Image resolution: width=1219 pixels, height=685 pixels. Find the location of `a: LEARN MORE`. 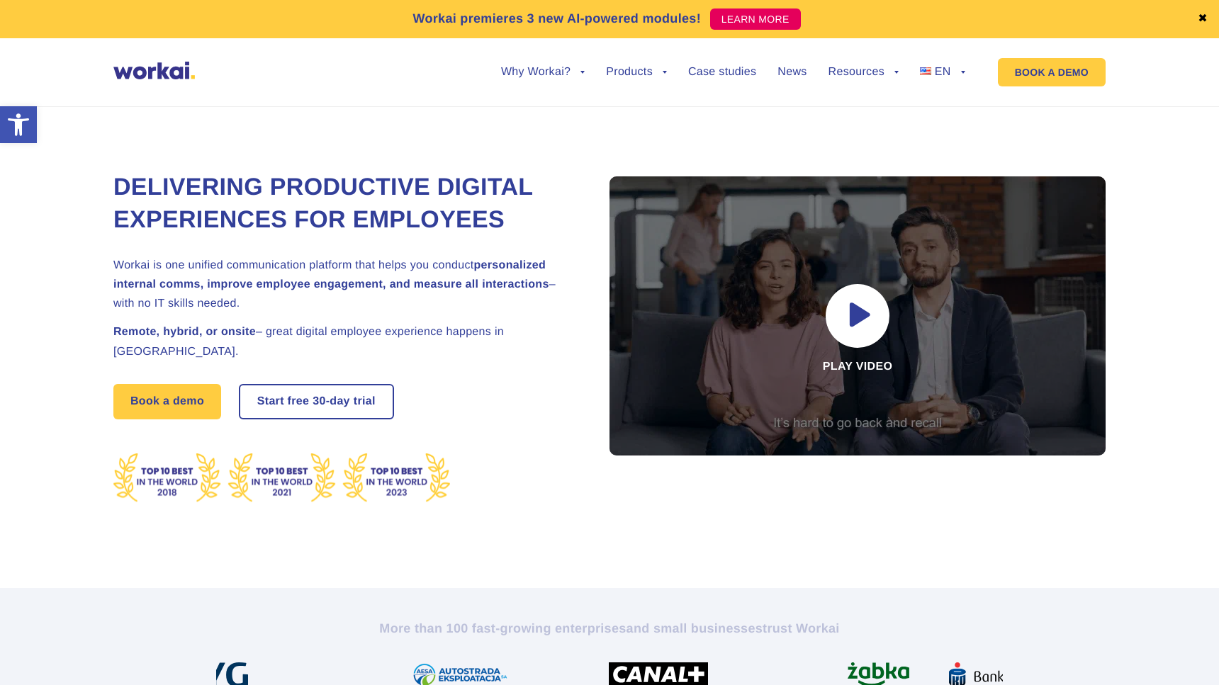

a: LEARN MORE is located at coordinates (755, 19).